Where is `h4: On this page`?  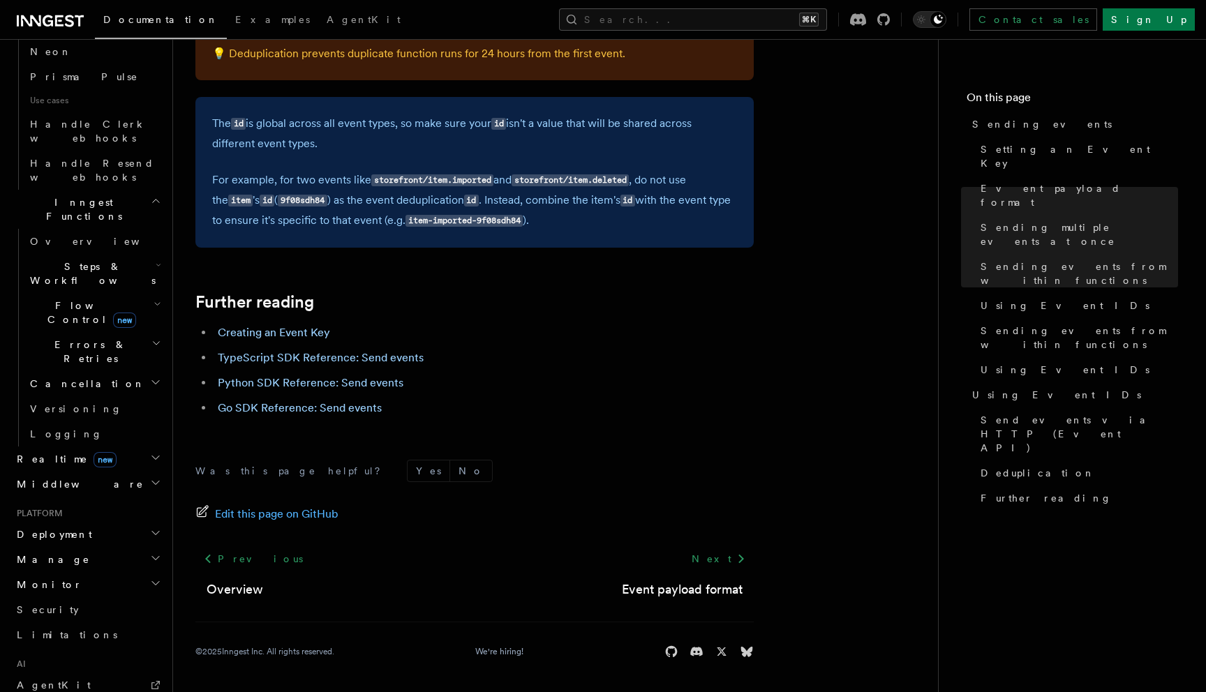 h4: On this page is located at coordinates (1072, 100).